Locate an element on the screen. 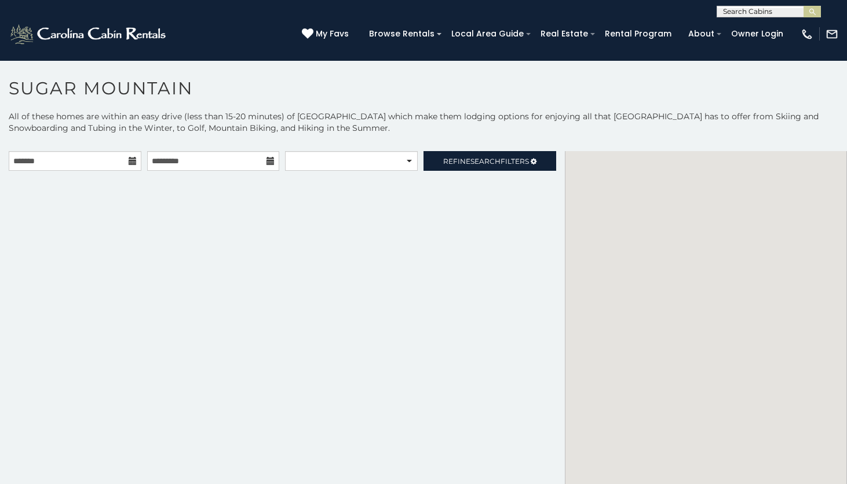 The width and height of the screenshot is (847, 484). img: mail-regular-white.png is located at coordinates (832, 34).